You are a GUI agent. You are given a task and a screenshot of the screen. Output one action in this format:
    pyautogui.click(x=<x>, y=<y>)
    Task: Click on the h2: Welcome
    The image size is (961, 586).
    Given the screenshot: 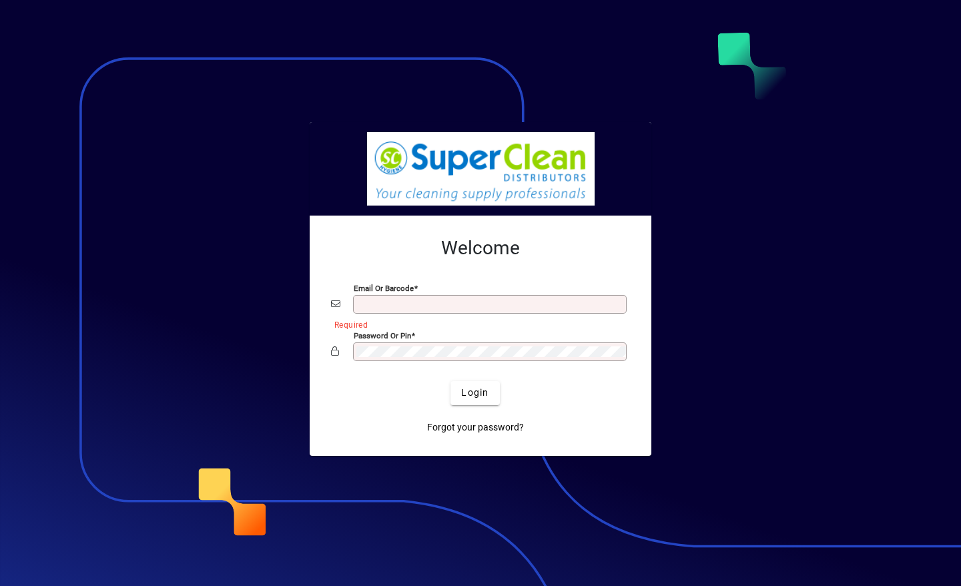 What is the action you would take?
    pyautogui.click(x=481, y=248)
    